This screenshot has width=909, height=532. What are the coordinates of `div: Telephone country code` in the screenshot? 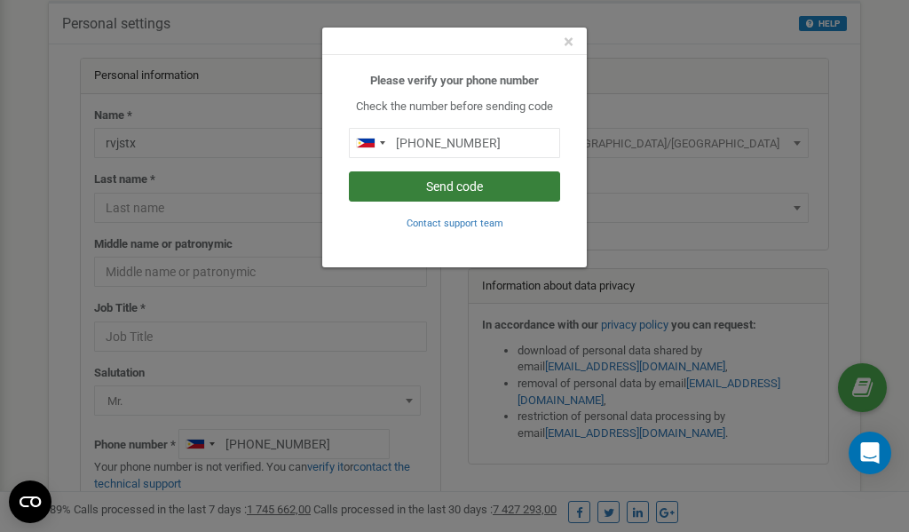 It's located at (370, 143).